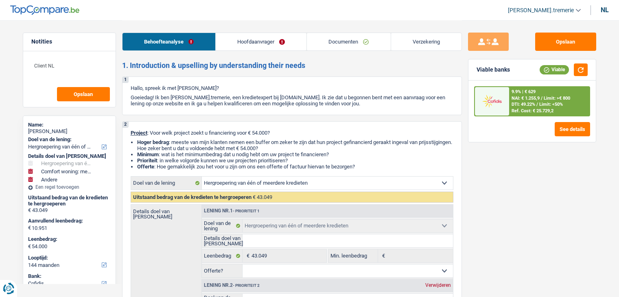 The height and width of the screenshot is (297, 619). What do you see at coordinates (492, 101) in the screenshot?
I see `img: Cofidis` at bounding box center [492, 101].